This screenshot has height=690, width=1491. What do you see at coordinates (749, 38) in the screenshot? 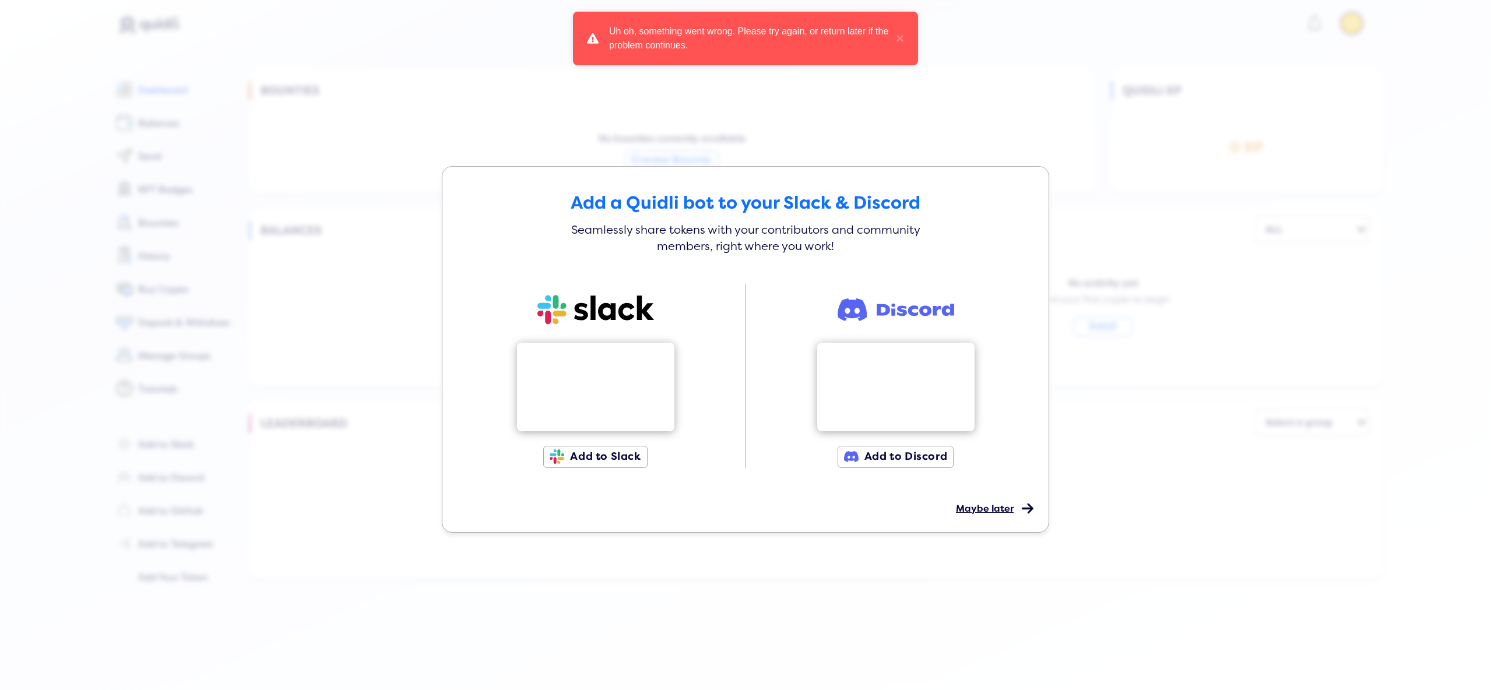
I see `div: Uh oh, something went wrong. Please try again, or return later if the problem continues.` at bounding box center [749, 38].